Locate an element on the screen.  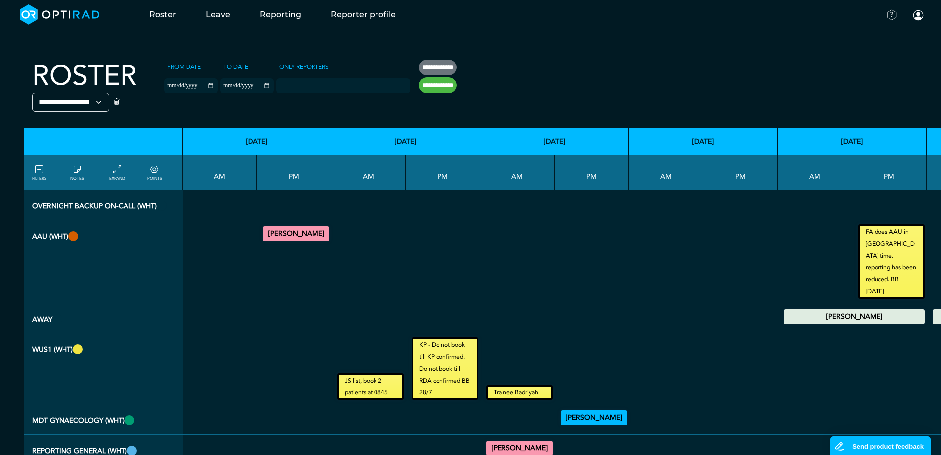
small: KP - Do not book till KP confirmed. Do not book till RDA confirmed BB 28/7 is located at coordinates (445, 369).